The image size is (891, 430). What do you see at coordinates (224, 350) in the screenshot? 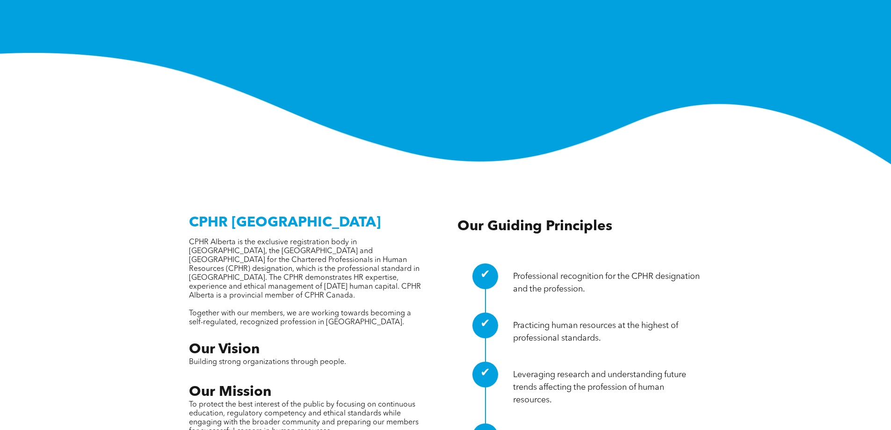
I see `span: Our Vision` at bounding box center [224, 350].